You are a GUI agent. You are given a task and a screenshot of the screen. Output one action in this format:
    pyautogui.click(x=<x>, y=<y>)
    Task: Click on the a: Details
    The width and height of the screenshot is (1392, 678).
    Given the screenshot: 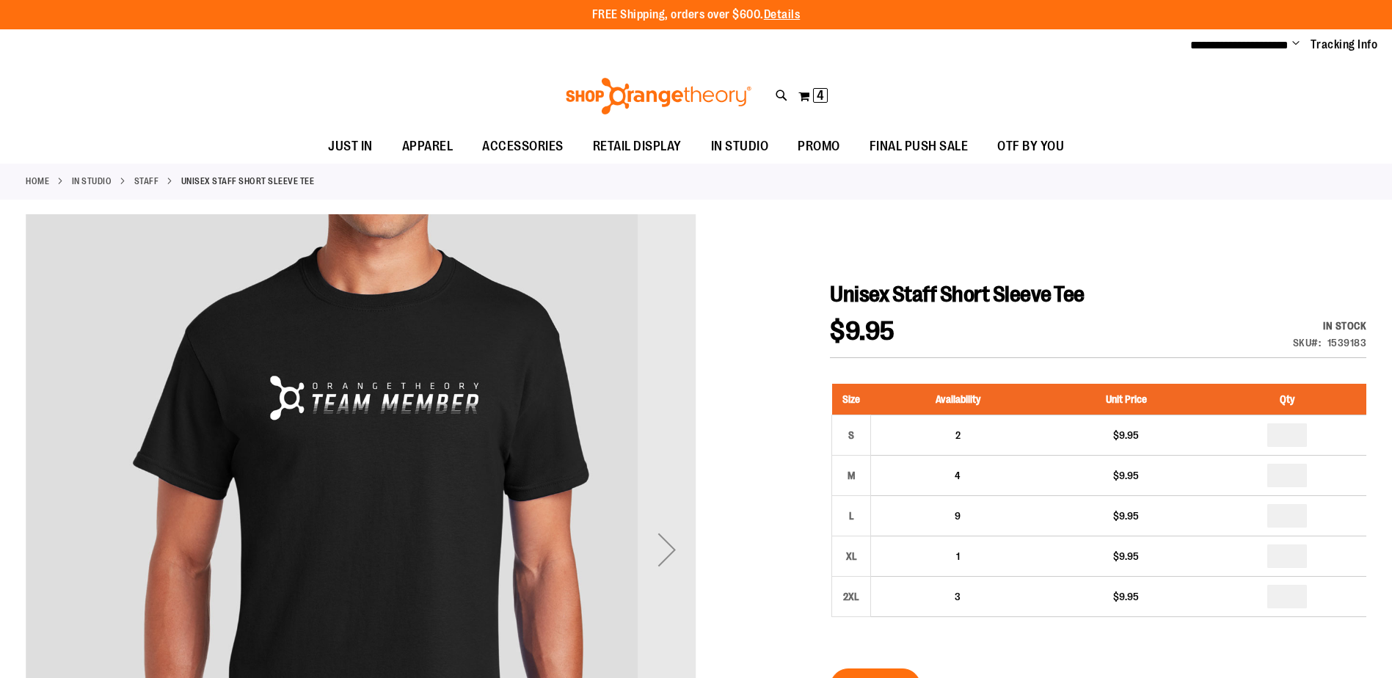 What is the action you would take?
    pyautogui.click(x=782, y=15)
    